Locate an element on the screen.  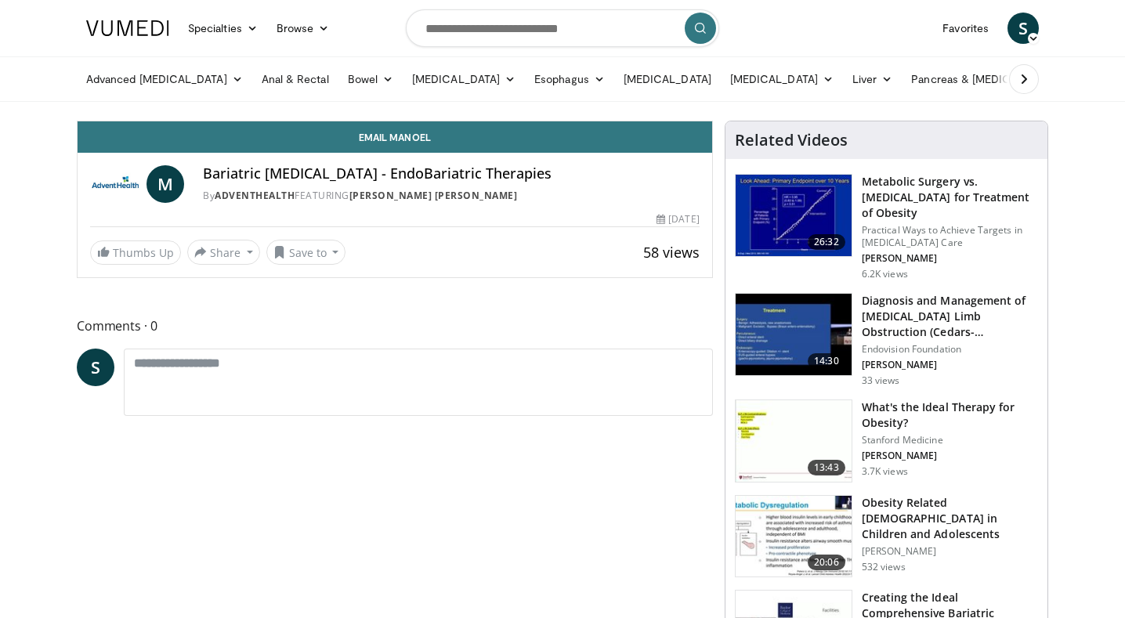
a: Esophagus is located at coordinates (569, 79).